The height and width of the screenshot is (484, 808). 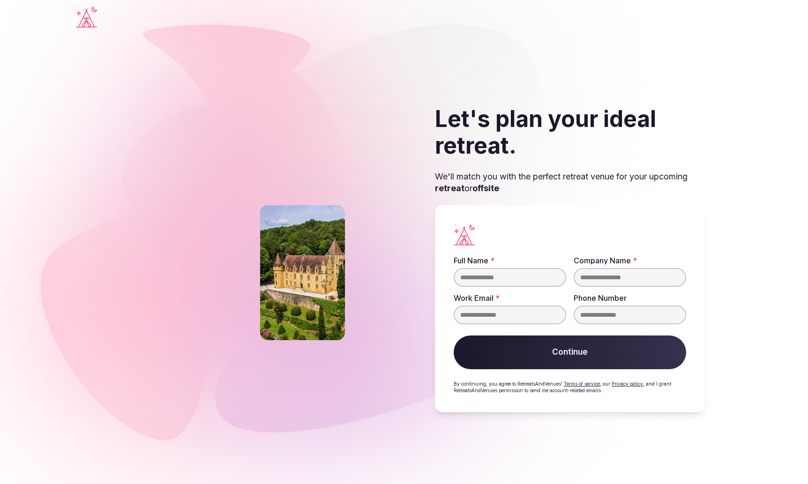 I want to click on label: Phone Number, so click(x=630, y=298).